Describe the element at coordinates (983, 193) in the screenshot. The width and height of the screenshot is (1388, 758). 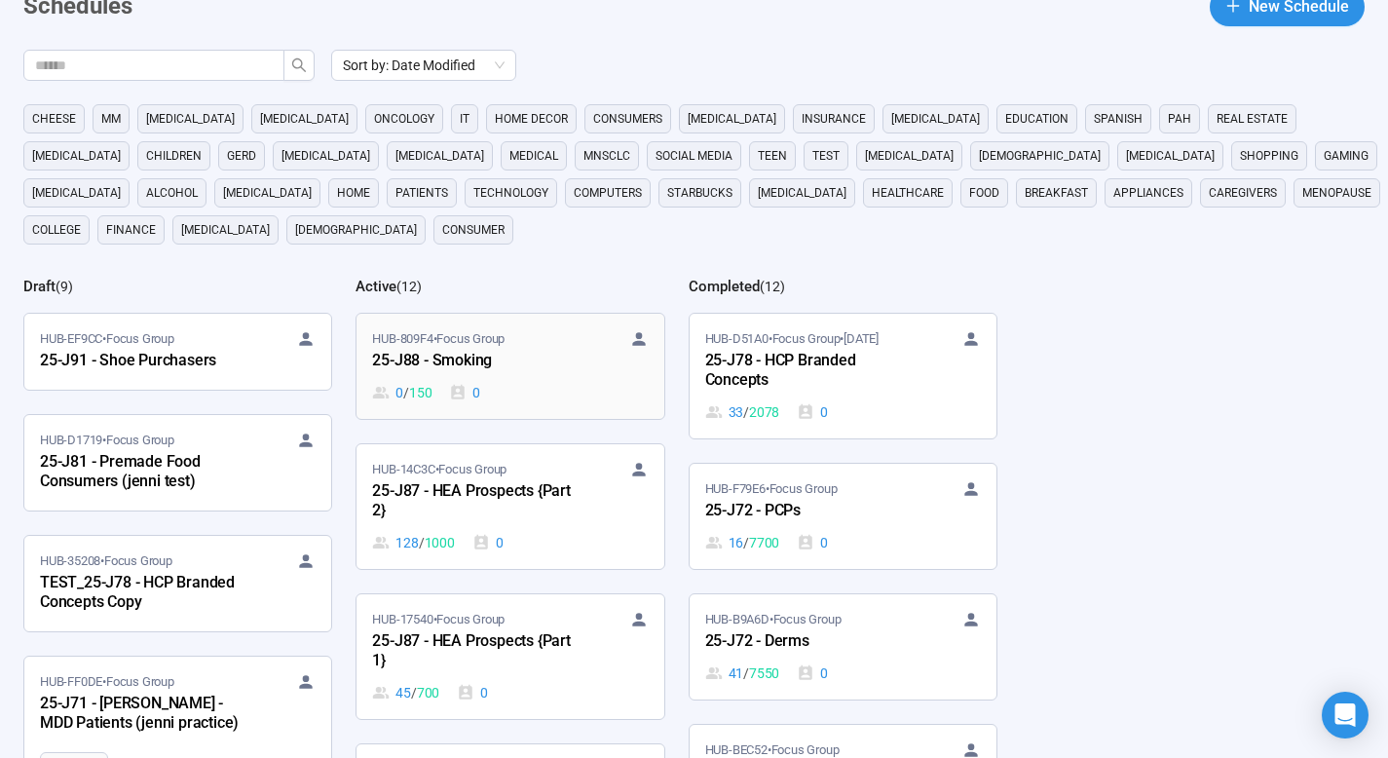
I see `span: Food` at that location.